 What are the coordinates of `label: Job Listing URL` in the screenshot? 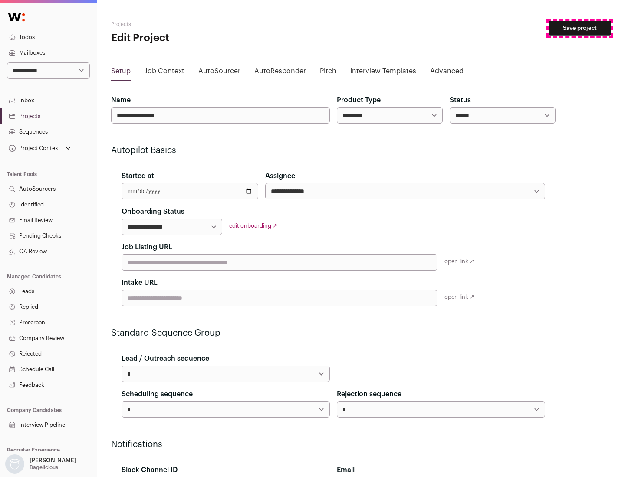 It's located at (147, 247).